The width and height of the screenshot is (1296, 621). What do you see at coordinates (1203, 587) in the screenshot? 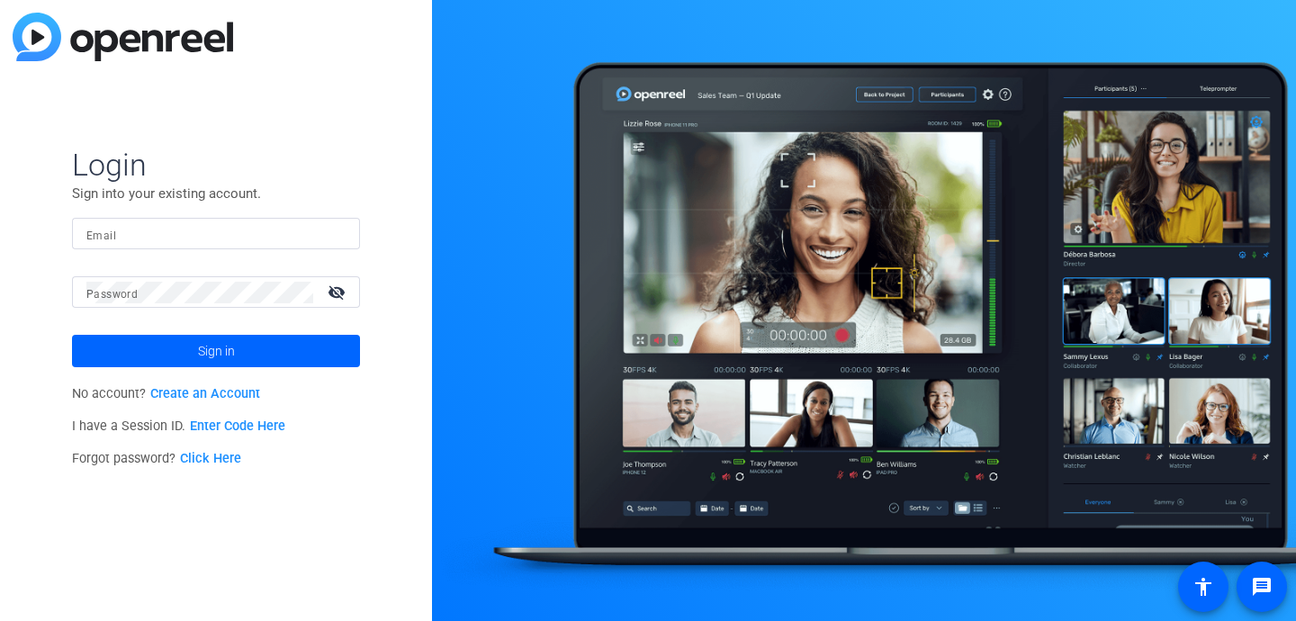
I see `mat-icon: accessibility` at bounding box center [1203, 587].